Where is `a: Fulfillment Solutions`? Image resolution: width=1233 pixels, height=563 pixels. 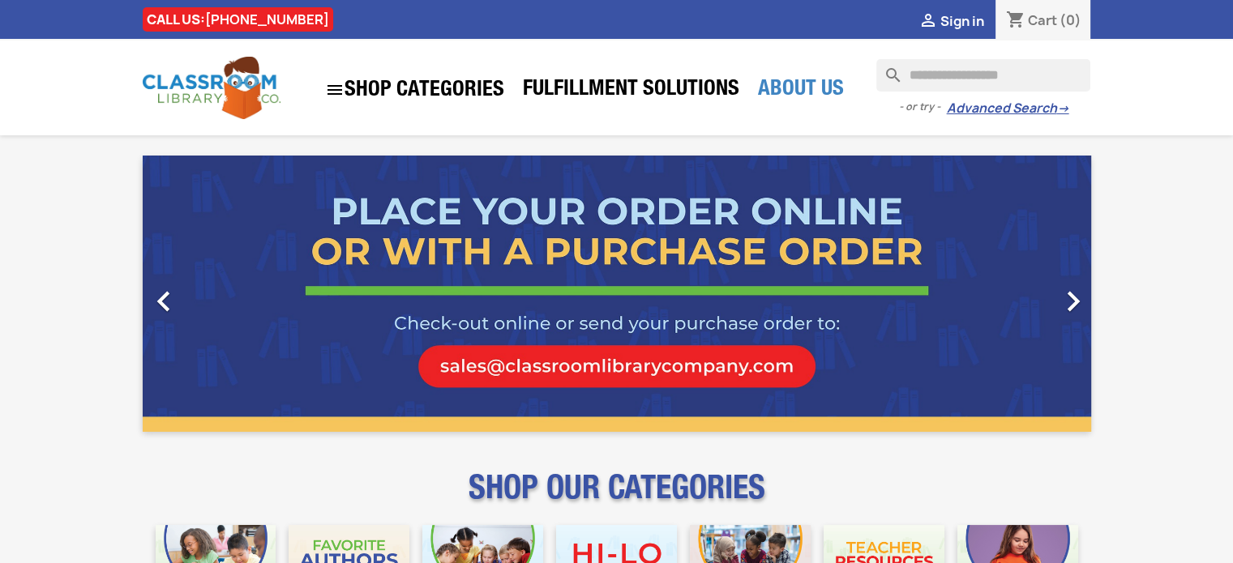
a: Fulfillment Solutions is located at coordinates (630, 91).